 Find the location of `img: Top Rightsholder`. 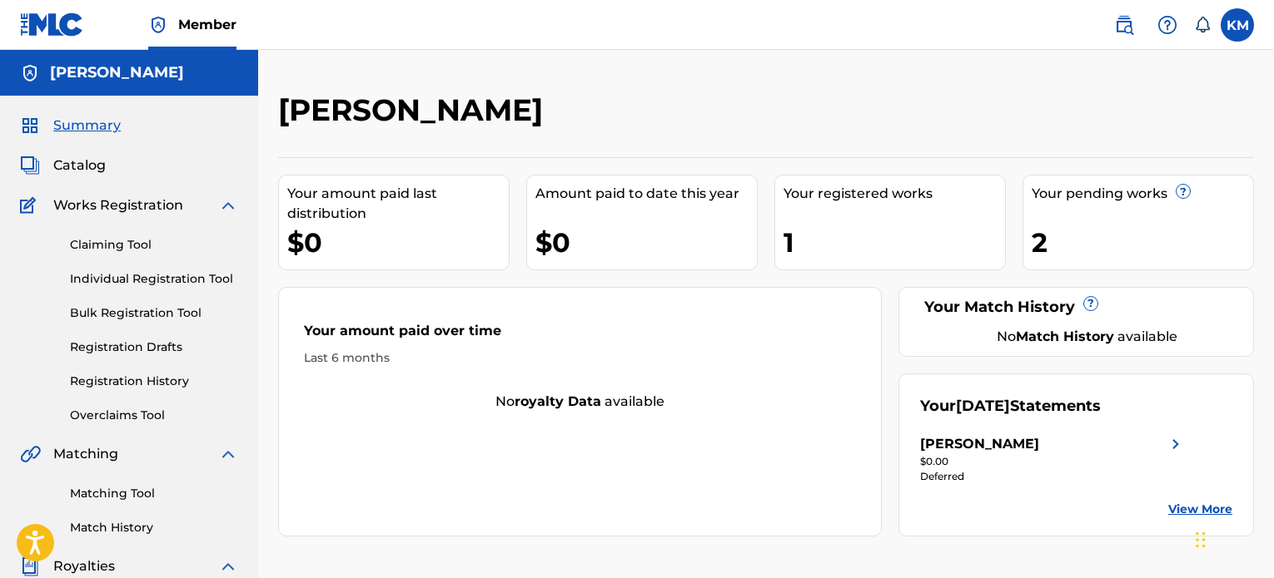

img: Top Rightsholder is located at coordinates (158, 25).